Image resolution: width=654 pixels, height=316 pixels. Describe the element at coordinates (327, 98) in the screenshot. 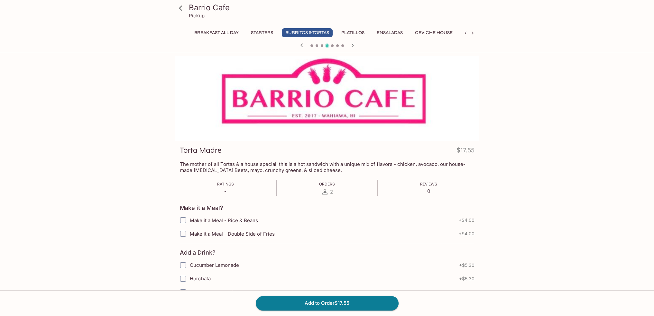

I see `div: Torta Madre` at that location.